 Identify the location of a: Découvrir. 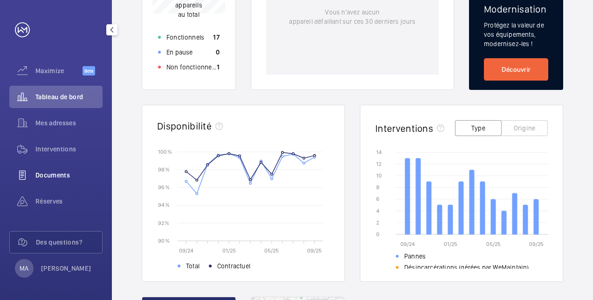
(516, 69).